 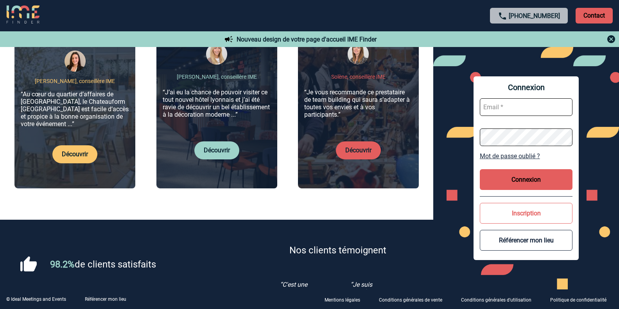 I want to click on input: Email *, so click(x=526, y=107).